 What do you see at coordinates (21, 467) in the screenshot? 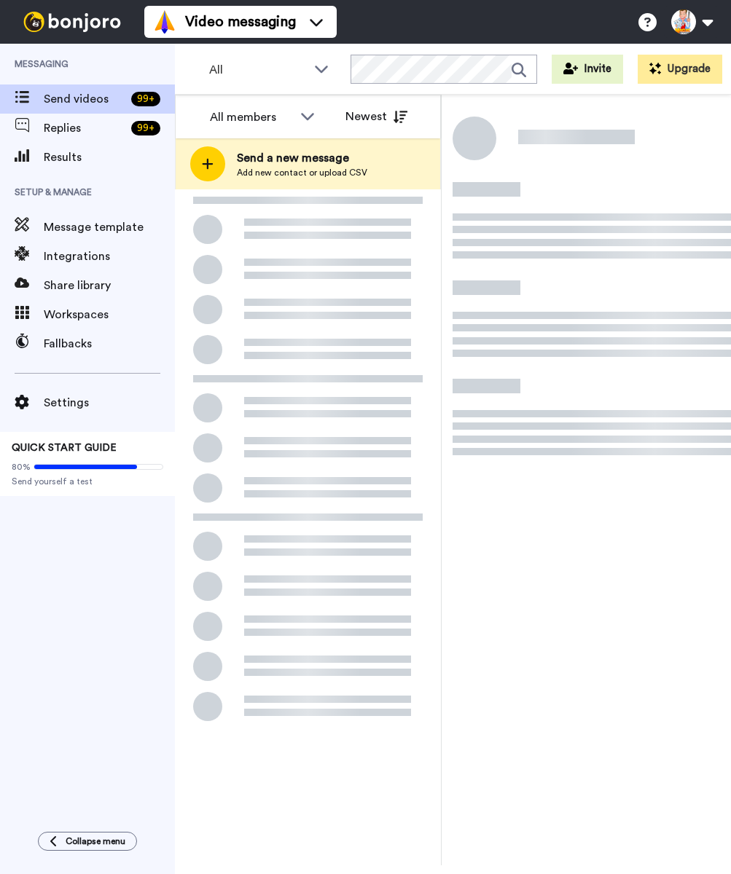
I see `span: 80%` at bounding box center [21, 467].